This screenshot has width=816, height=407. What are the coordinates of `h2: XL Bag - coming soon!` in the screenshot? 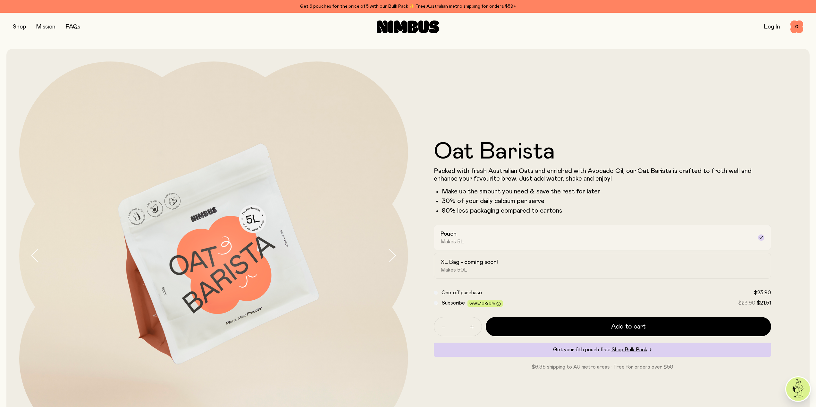 It's located at (469, 263).